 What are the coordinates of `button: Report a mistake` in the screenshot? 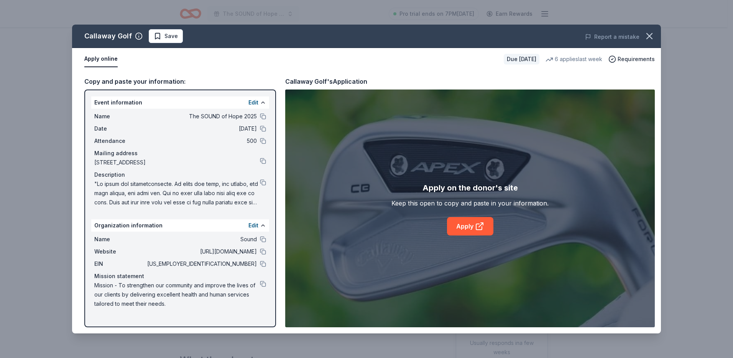 It's located at (613, 37).